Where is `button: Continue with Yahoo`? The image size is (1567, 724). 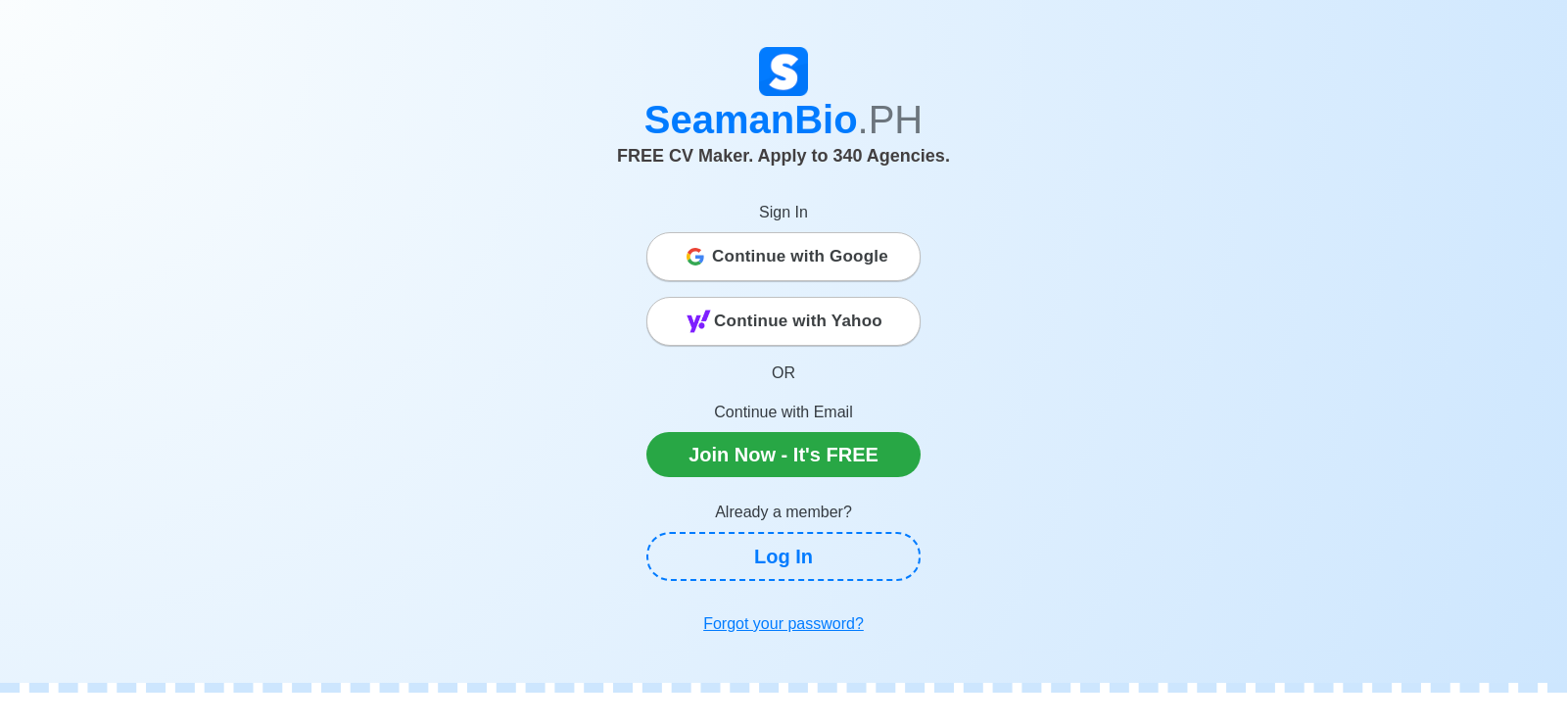 button: Continue with Yahoo is located at coordinates (784, 321).